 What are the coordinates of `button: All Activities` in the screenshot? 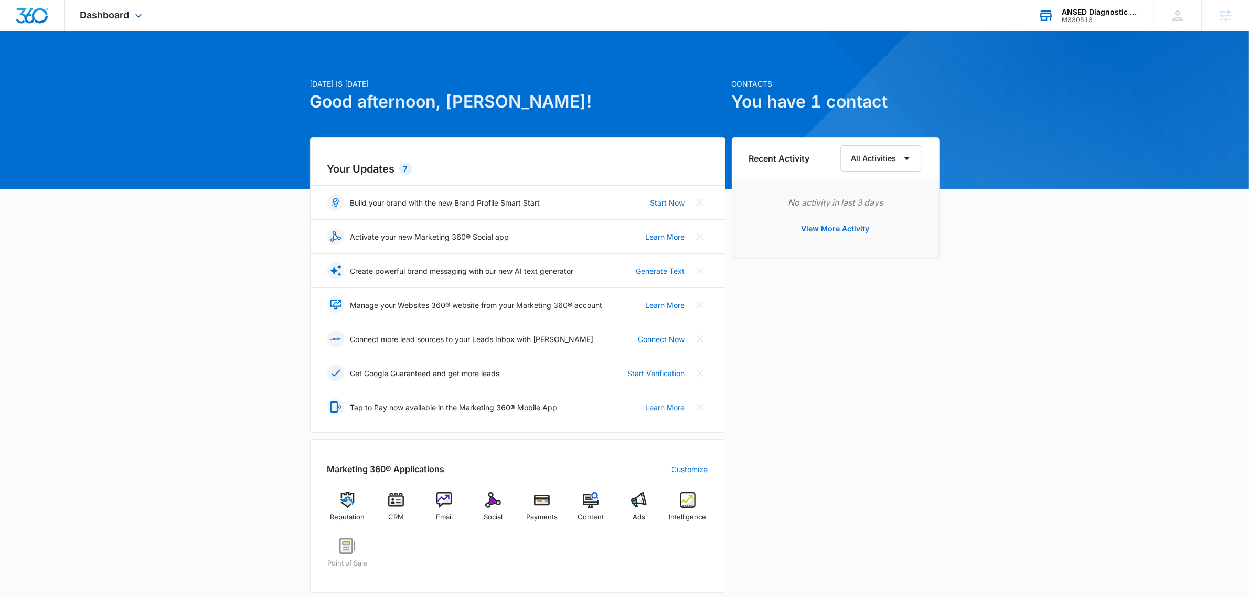 It's located at (882, 158).